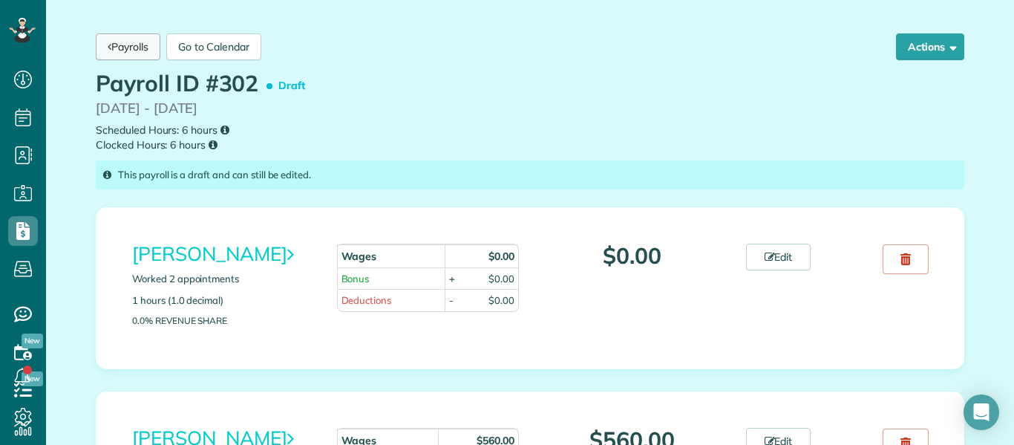  What do you see at coordinates (530, 137) in the screenshot?
I see `small: Scheduled Hours: 6 hours Clocked Hours: 6 hours` at bounding box center [530, 137].